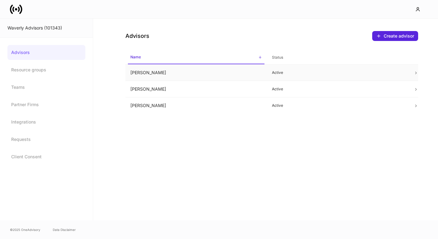  I want to click on span: Status, so click(337, 57).